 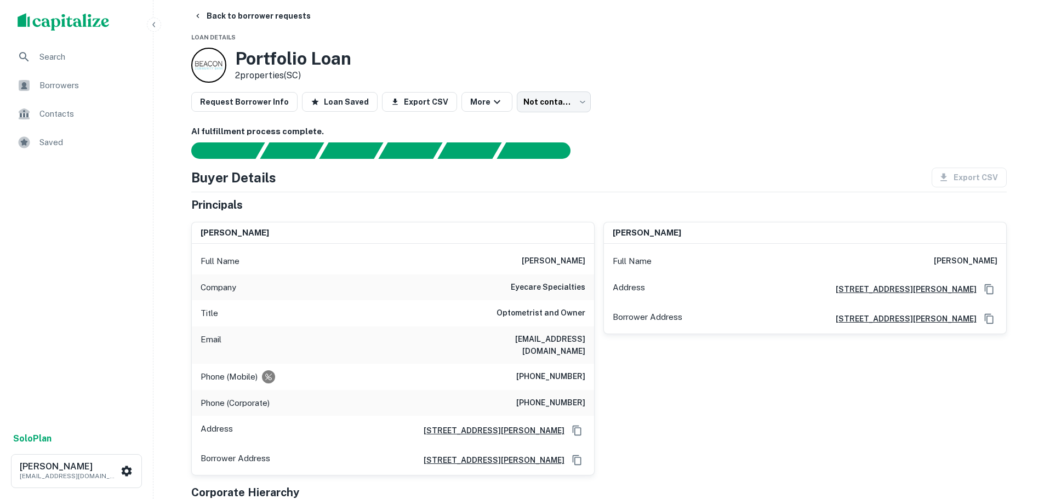 What do you see at coordinates (553, 102) in the screenshot?
I see `div: Not contacted` at bounding box center [553, 102].